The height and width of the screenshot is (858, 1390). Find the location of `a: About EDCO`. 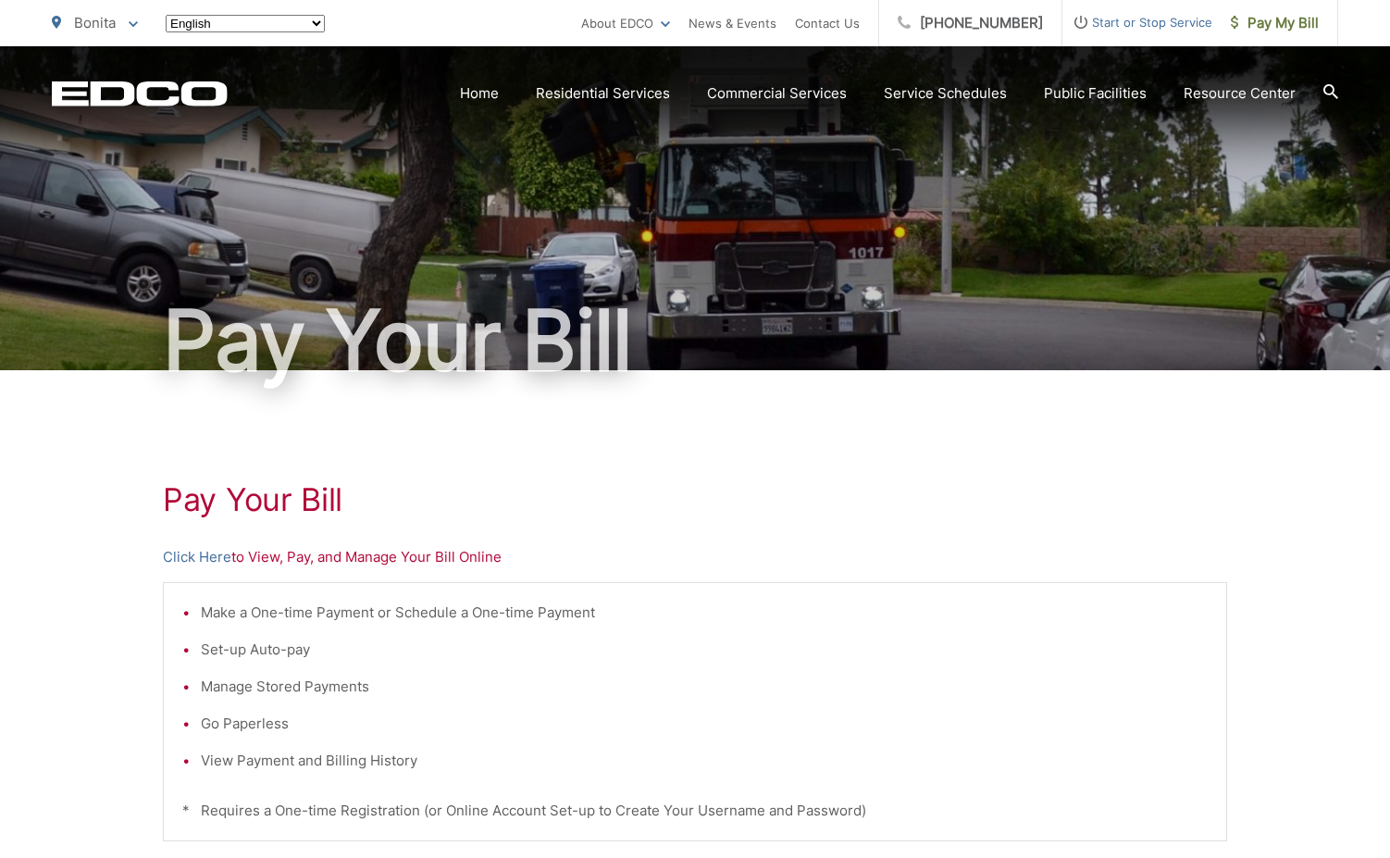

a: About EDCO is located at coordinates (625, 23).